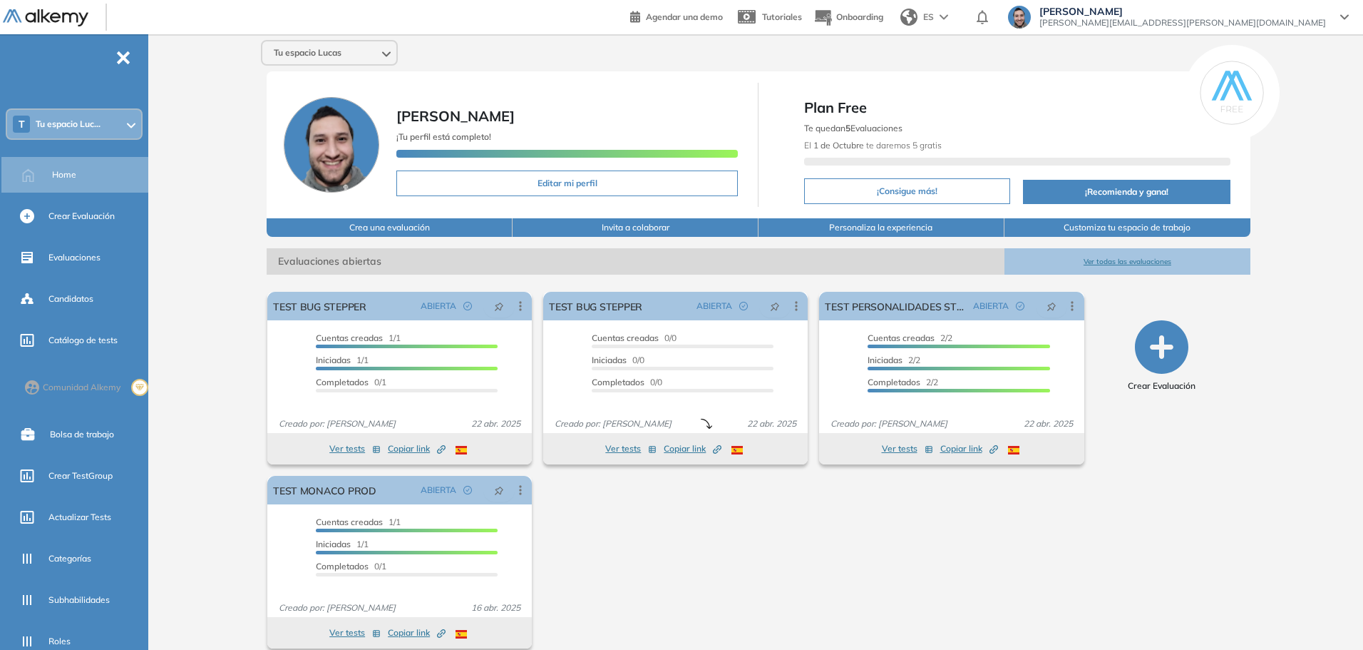  I want to click on span: Home, so click(64, 175).